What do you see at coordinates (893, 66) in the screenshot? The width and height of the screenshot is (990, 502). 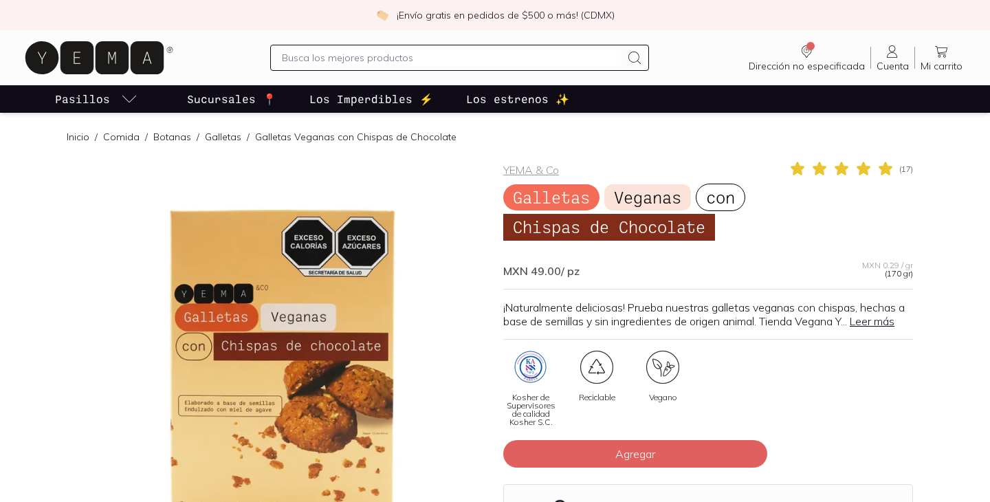 I see `span: Cuenta` at bounding box center [893, 66].